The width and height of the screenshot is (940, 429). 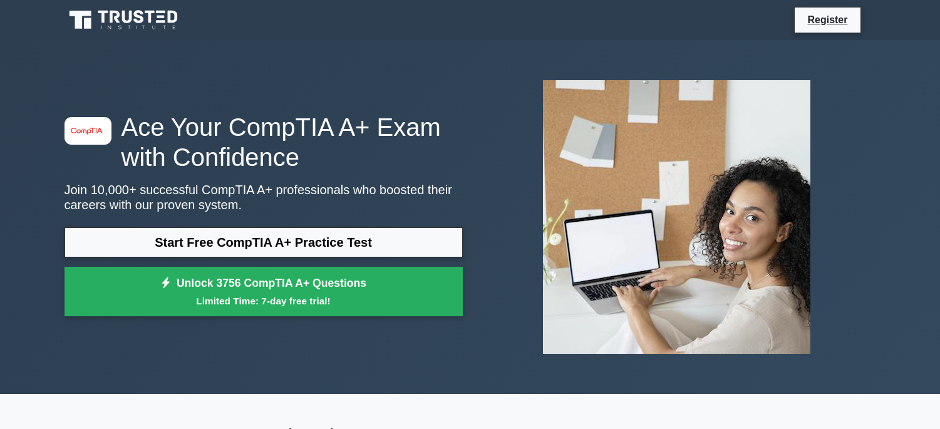 I want to click on a: Unlock 3756 CompTIA A+ QuestionsLimited Time: 7-day free trial!, so click(x=264, y=292).